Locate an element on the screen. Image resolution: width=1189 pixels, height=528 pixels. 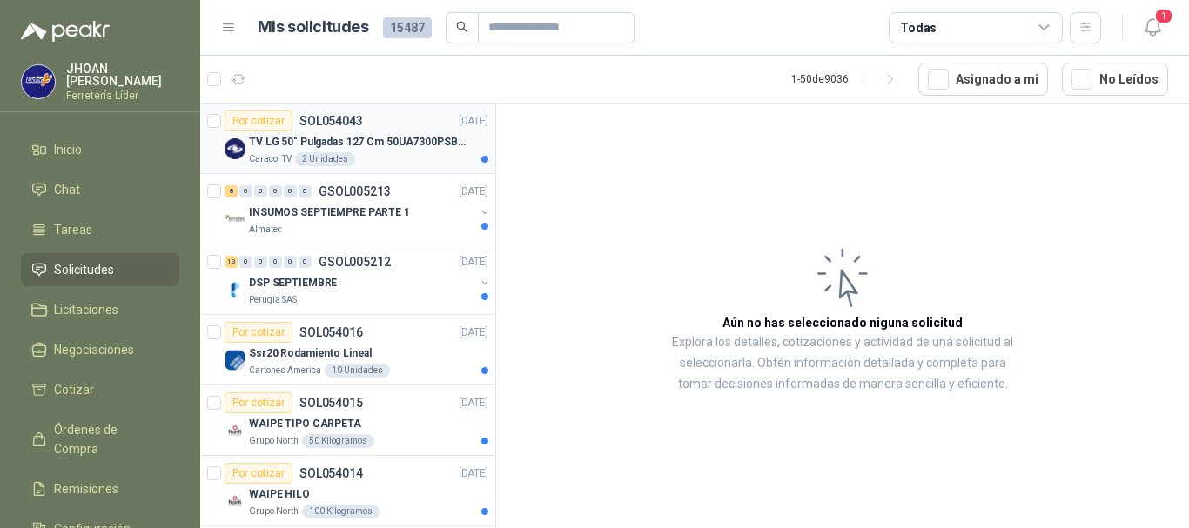
a: Inicio is located at coordinates (100, 150).